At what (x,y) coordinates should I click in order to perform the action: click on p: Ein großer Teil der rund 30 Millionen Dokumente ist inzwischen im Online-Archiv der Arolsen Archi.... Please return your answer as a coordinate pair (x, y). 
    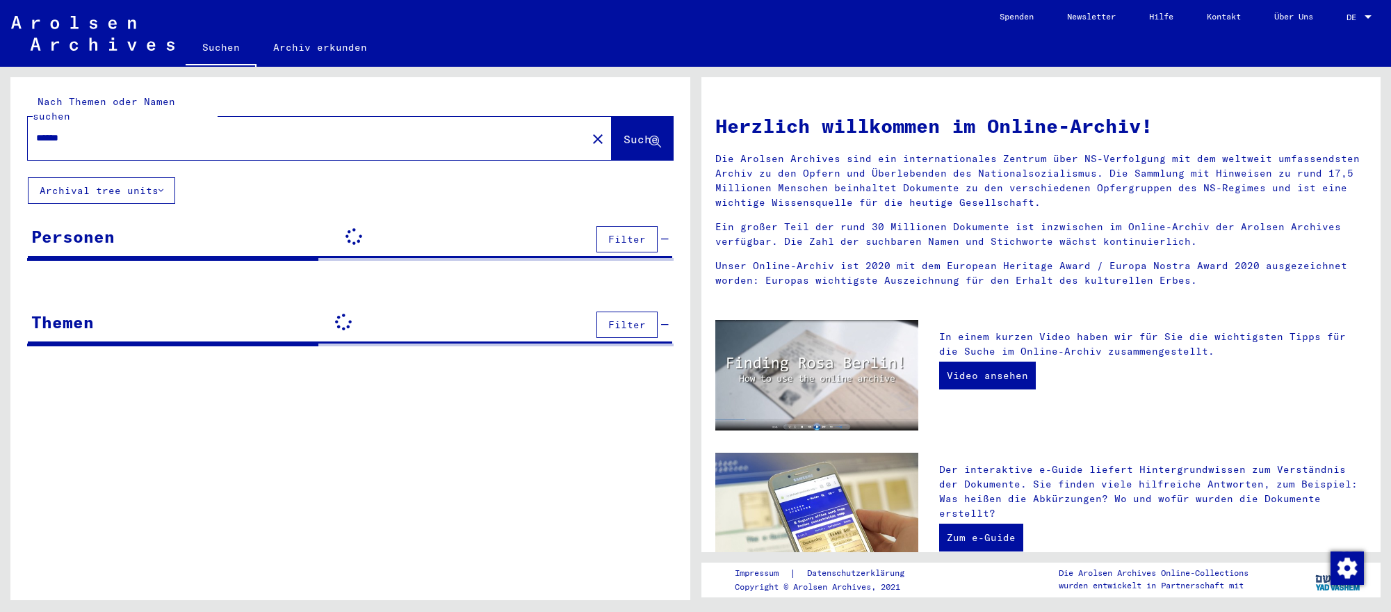
    Looking at the image, I should click on (1041, 234).